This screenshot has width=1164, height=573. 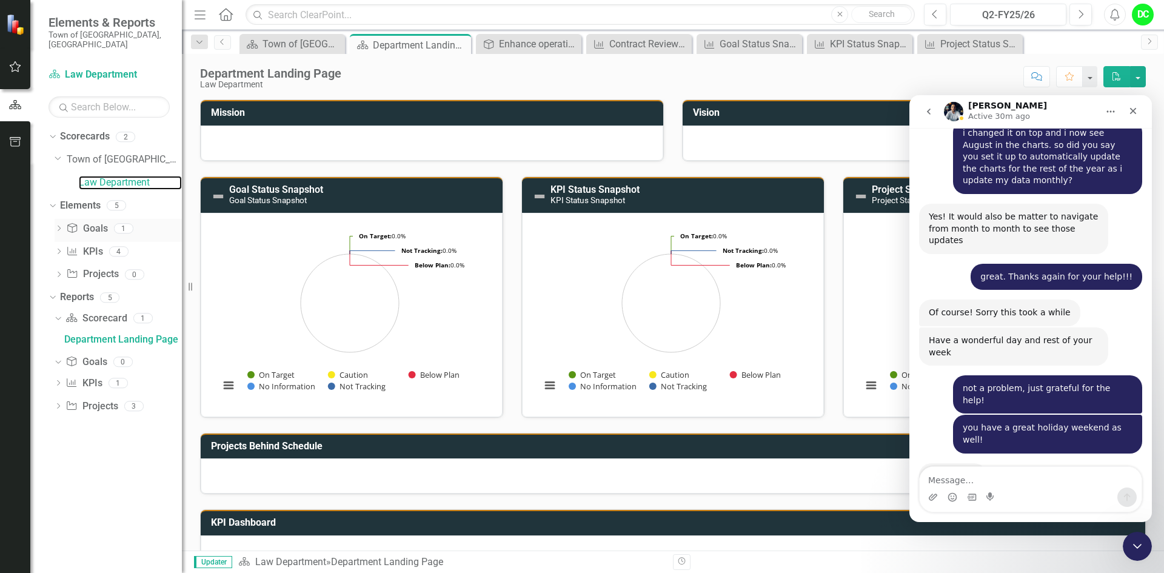 What do you see at coordinates (109, 107) in the screenshot?
I see `input: Search Below...` at bounding box center [109, 107].